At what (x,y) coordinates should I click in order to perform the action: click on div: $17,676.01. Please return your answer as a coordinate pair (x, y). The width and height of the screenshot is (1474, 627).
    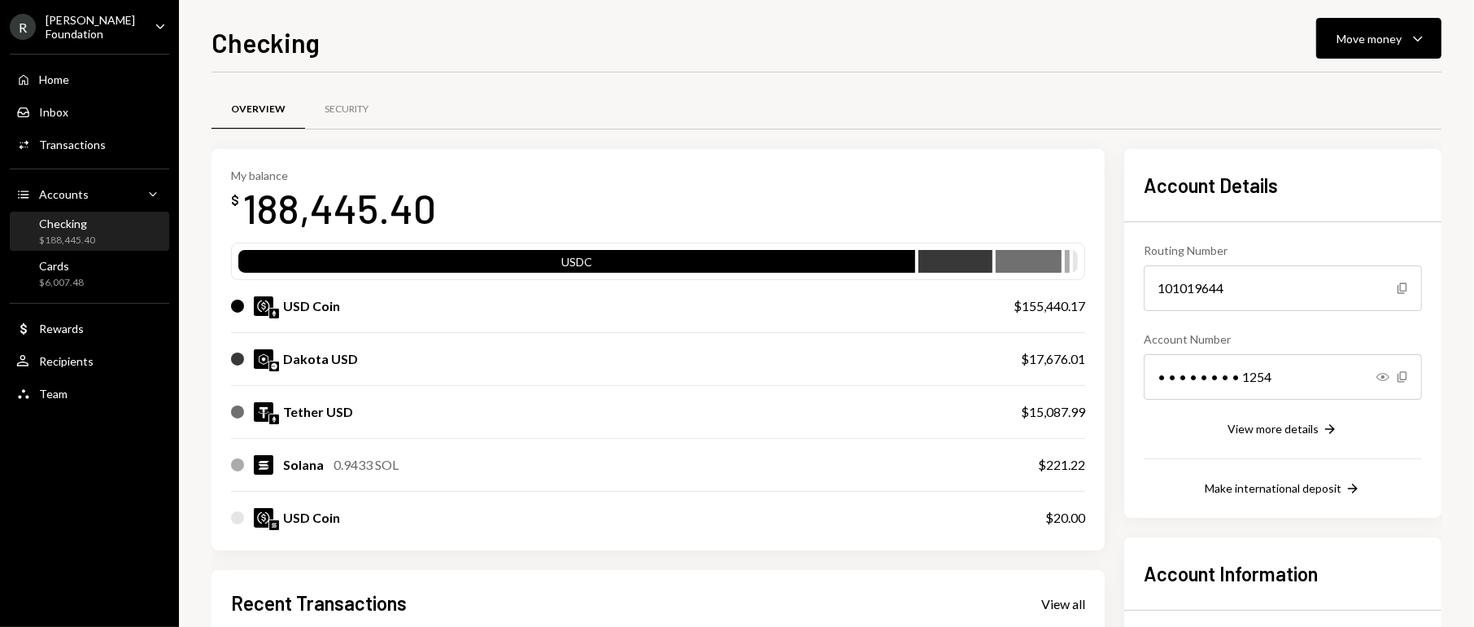
    Looking at the image, I should click on (1053, 359).